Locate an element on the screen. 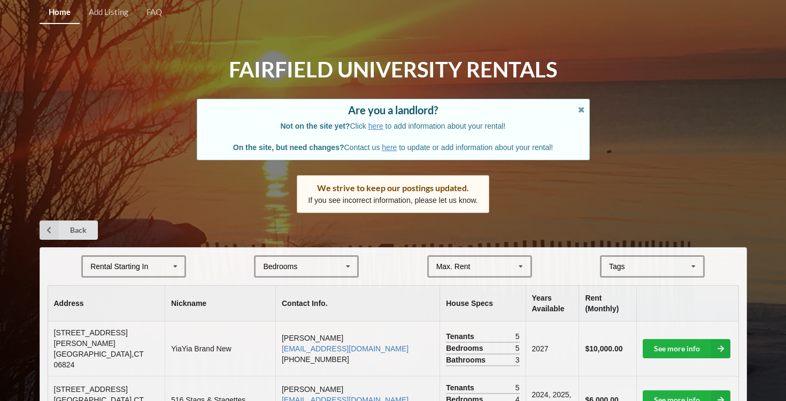 This screenshot has width=786, height=401. span: 3 is located at coordinates (517, 360).